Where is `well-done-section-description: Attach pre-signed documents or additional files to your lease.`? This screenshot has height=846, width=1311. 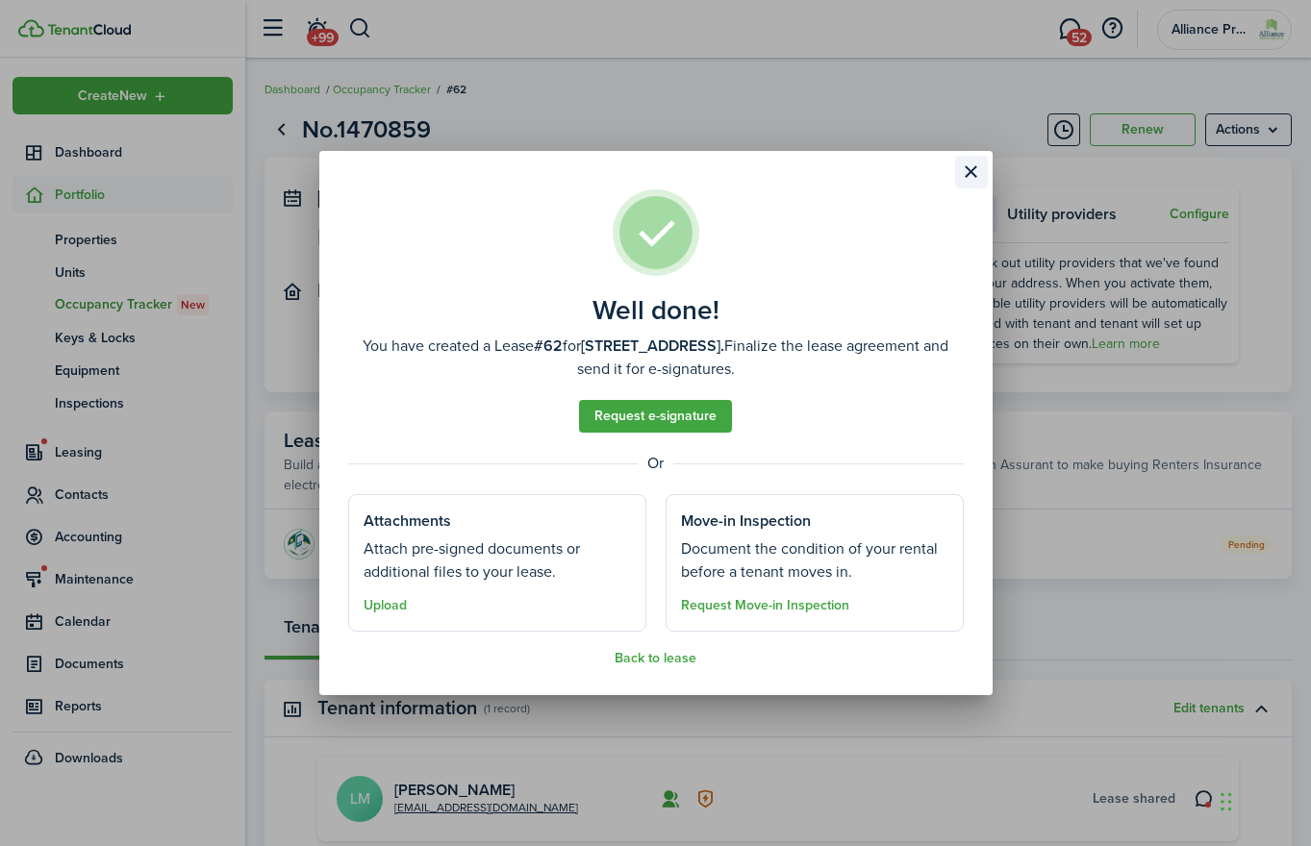 well-done-section-description: Attach pre-signed documents or additional files to your lease. is located at coordinates (497, 561).